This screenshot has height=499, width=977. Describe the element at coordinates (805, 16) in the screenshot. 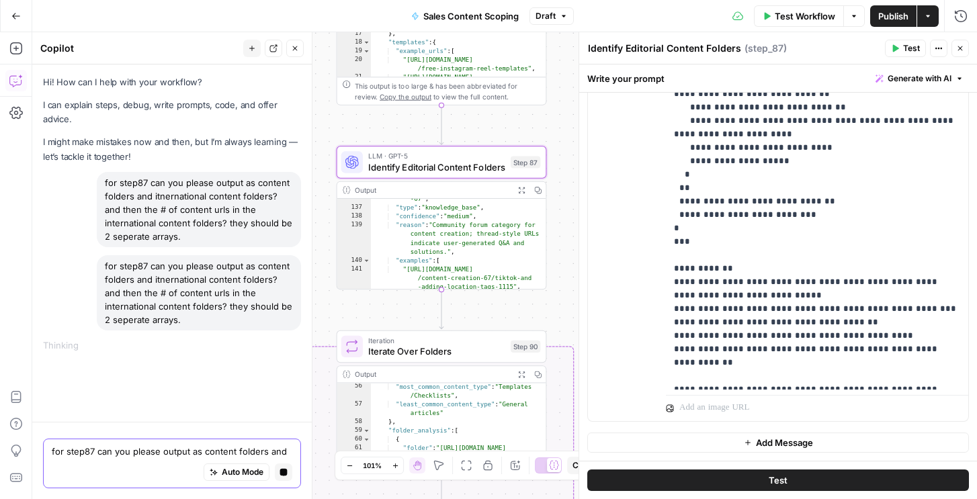

I see `span: Test Workflow` at that location.